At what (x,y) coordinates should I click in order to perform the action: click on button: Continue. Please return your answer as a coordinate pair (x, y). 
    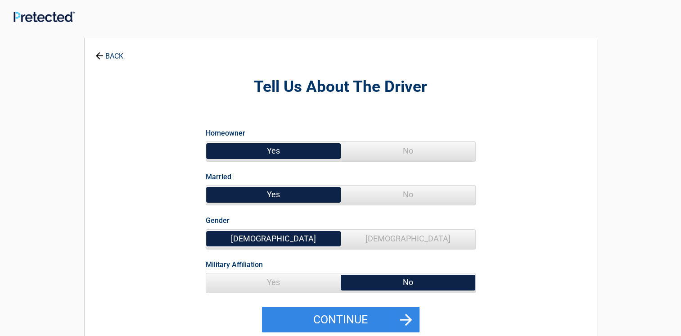
    Looking at the image, I should click on (341, 320).